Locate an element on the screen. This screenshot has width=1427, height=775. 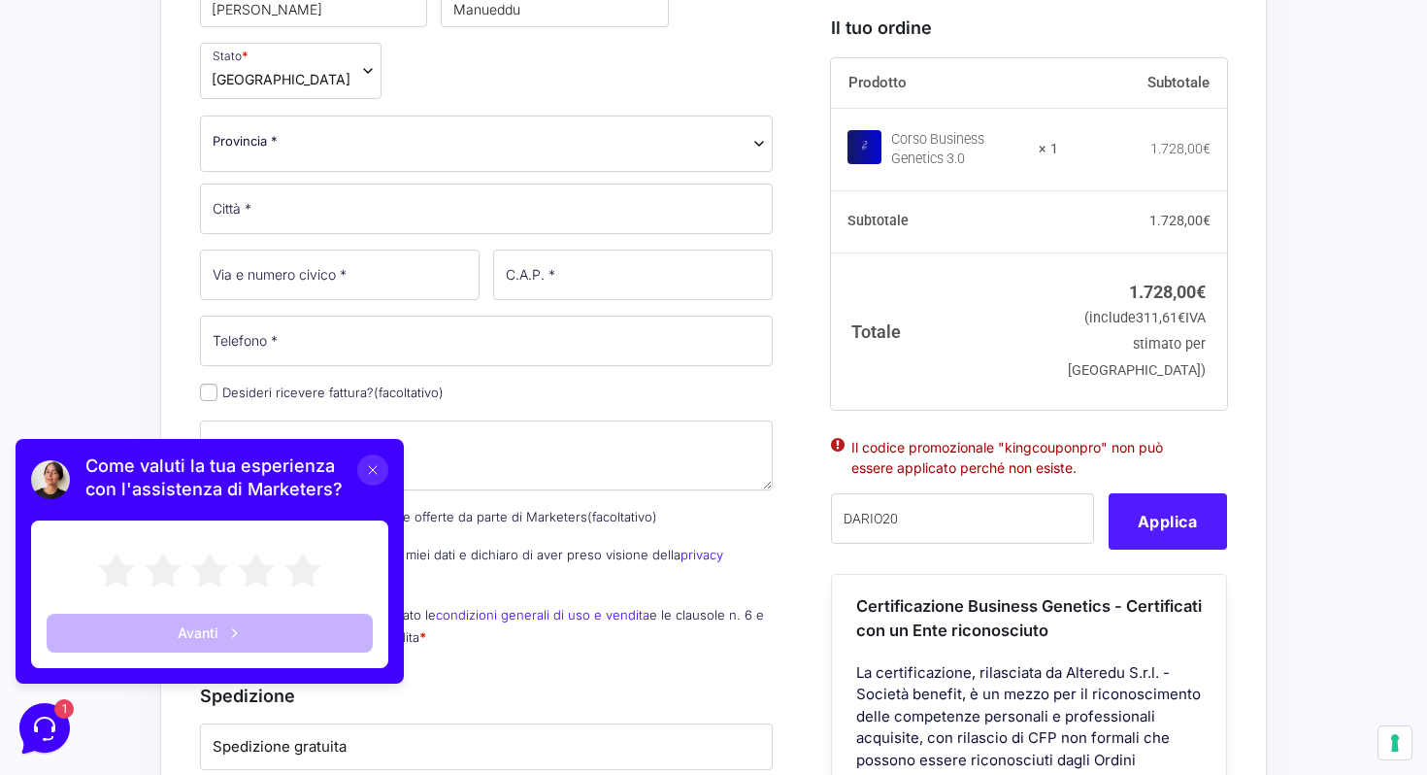
button: Inizia una conversazione is located at coordinates (194, 186).